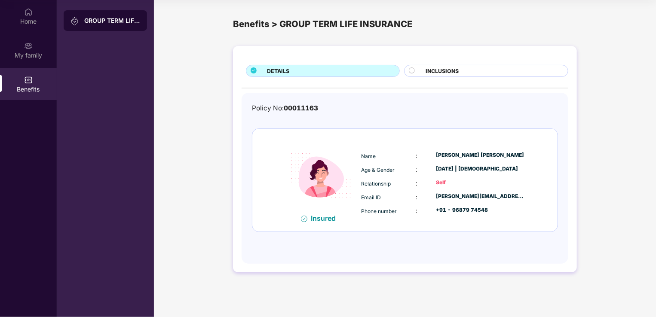 Image resolution: width=656 pixels, height=317 pixels. I want to click on img: svg+xml;base64,PHN2ZyBpZD0iQmVuZWZpdHMiIHhtbG5zPSJodHRwOi8vd3d3LnczLm9yZy8yMDAwL3N2ZyIgd2lkdGg9Ij..., so click(28, 80).